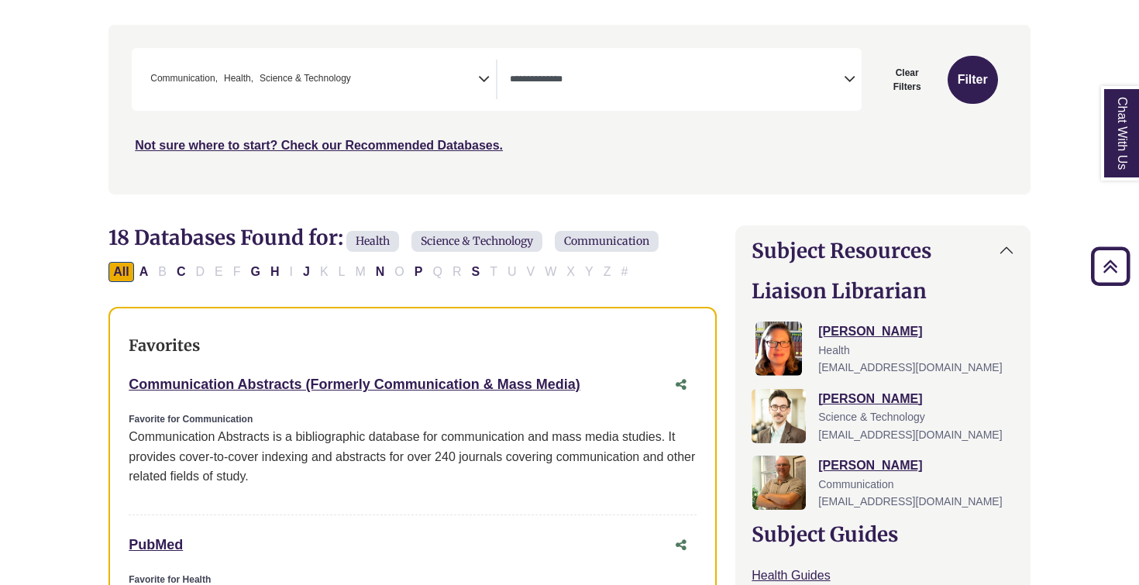 The image size is (1139, 585). I want to click on button: Submit for Search Results, so click(972, 80).